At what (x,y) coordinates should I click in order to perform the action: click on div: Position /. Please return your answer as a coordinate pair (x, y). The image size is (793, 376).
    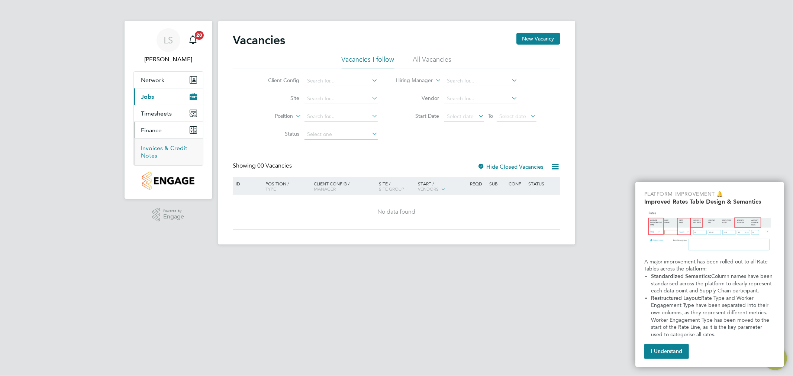
    Looking at the image, I should click on (286, 186).